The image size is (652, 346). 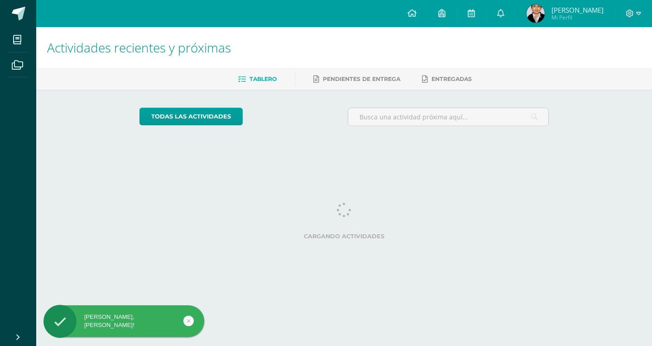 What do you see at coordinates (263, 79) in the screenshot?
I see `span: Tablero` at bounding box center [263, 79].